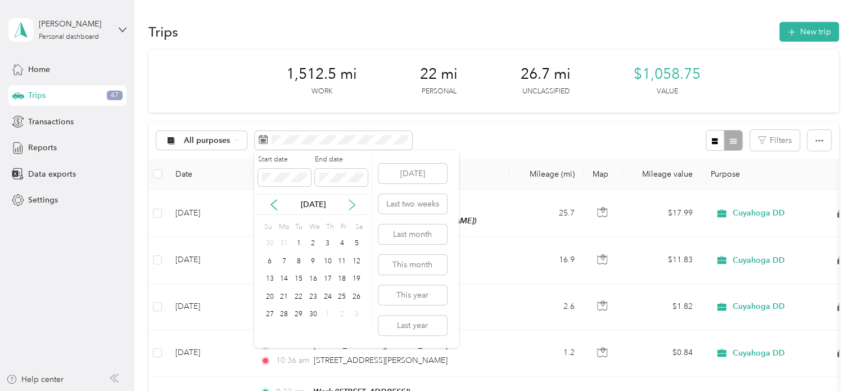 Image resolution: width=858 pixels, height=391 pixels. Describe the element at coordinates (283, 227) in the screenshot. I see `div: Mo` at that location.